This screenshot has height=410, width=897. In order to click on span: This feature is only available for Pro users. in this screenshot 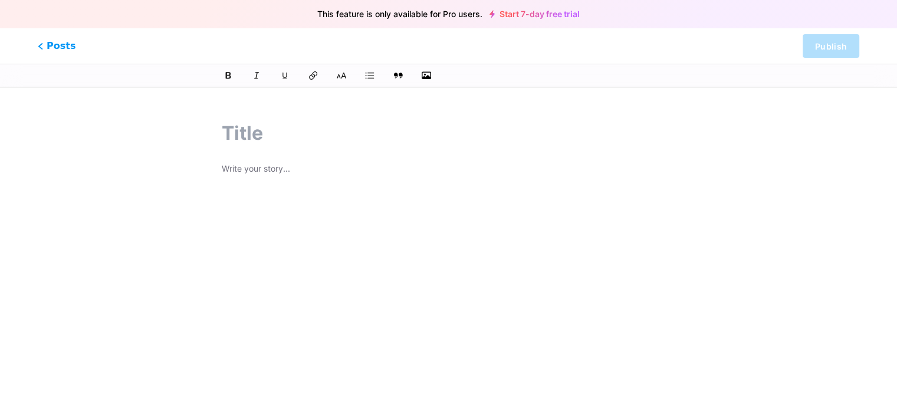, I will do `click(400, 14)`.